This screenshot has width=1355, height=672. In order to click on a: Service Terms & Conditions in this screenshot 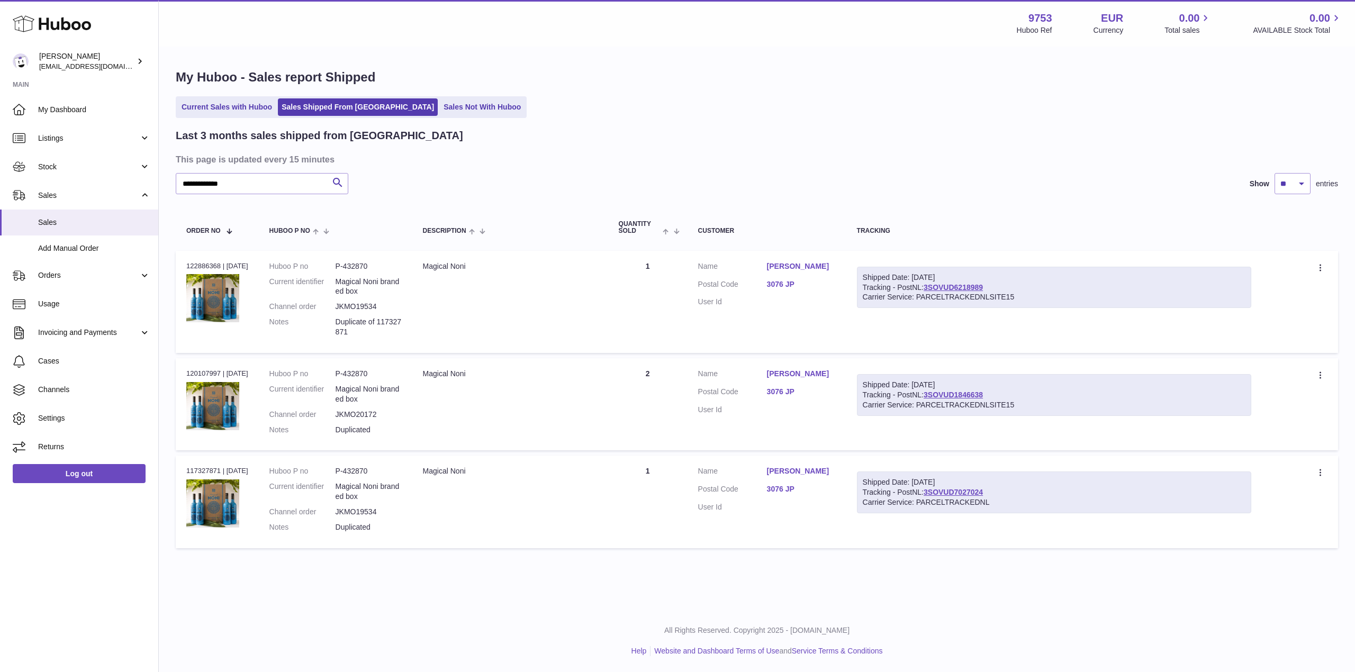, I will do `click(837, 651)`.